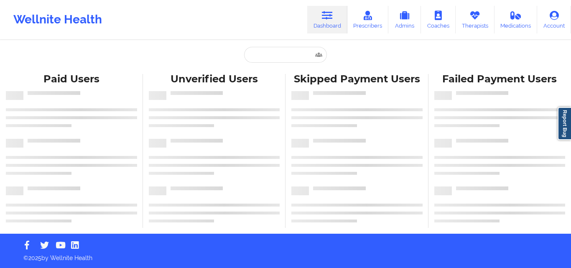 Image resolution: width=571 pixels, height=268 pixels. Describe the element at coordinates (368, 20) in the screenshot. I see `a: Prescribers` at that location.